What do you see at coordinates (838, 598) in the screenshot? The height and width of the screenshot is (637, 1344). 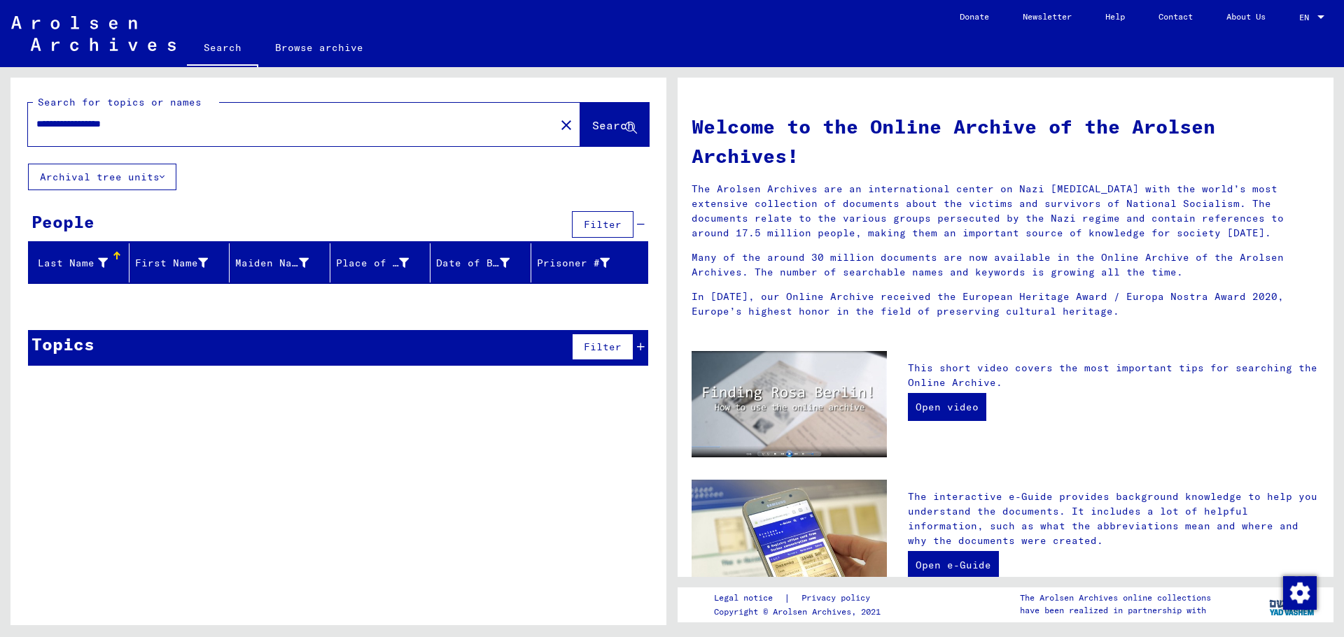 I see `a: Privacy policy` at bounding box center [838, 598].